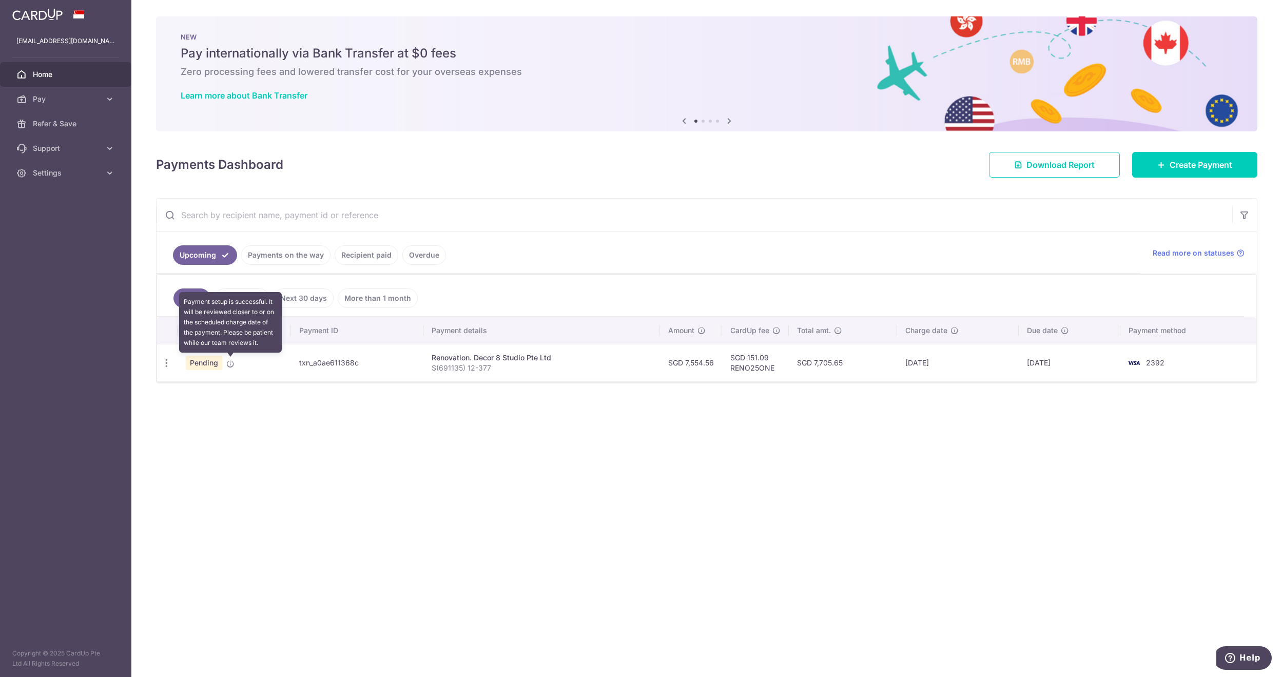 This screenshot has height=677, width=1282. What do you see at coordinates (1198, 253) in the screenshot?
I see `a: Read more on statuses` at bounding box center [1198, 253].